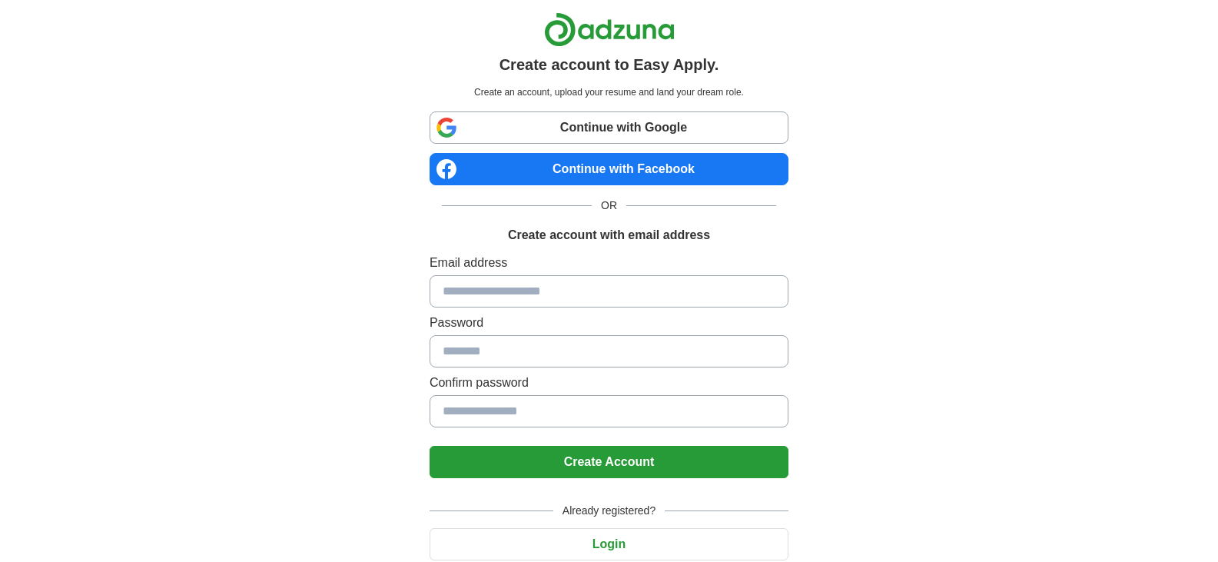 This screenshot has height=562, width=1218. What do you see at coordinates (609, 543) in the screenshot?
I see `a: Login` at bounding box center [609, 543].